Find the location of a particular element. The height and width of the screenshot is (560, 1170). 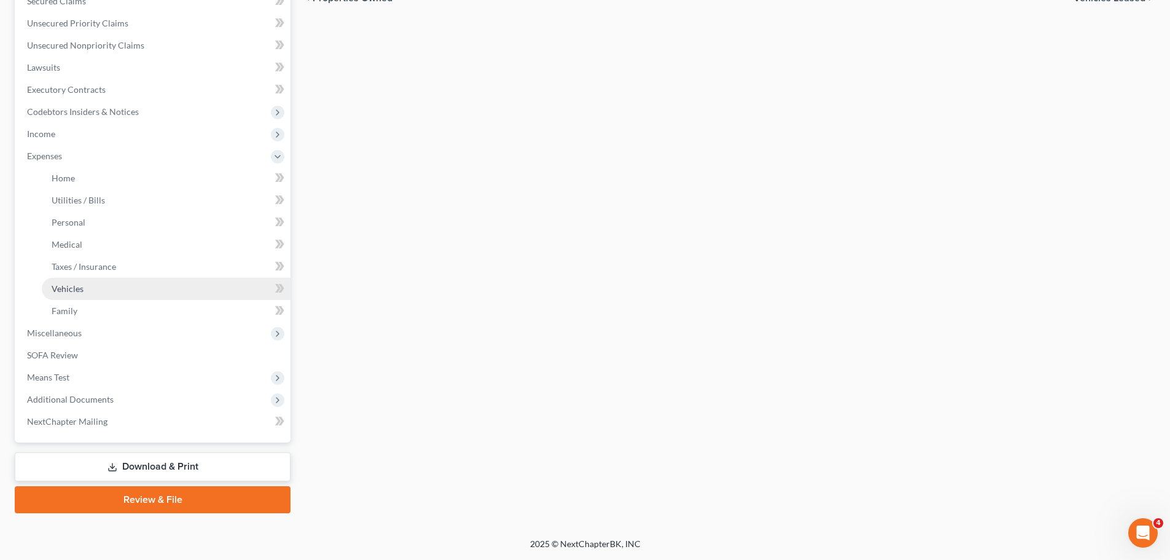

span: Codebtors Insiders & Notices is located at coordinates (83, 111).